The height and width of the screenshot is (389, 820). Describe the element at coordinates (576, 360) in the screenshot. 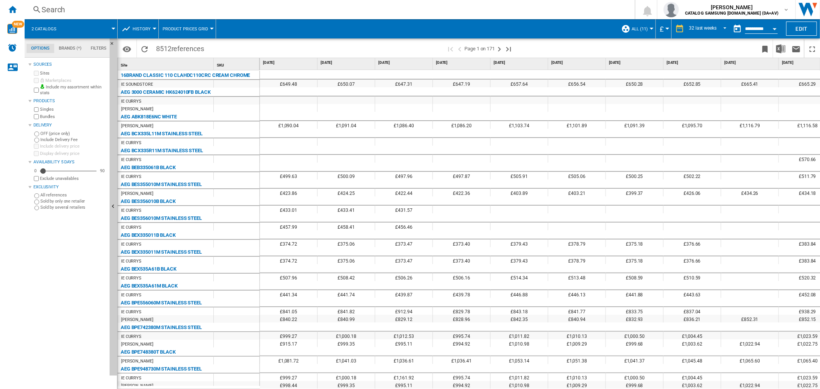

I see `div: £1,051.38` at that location.